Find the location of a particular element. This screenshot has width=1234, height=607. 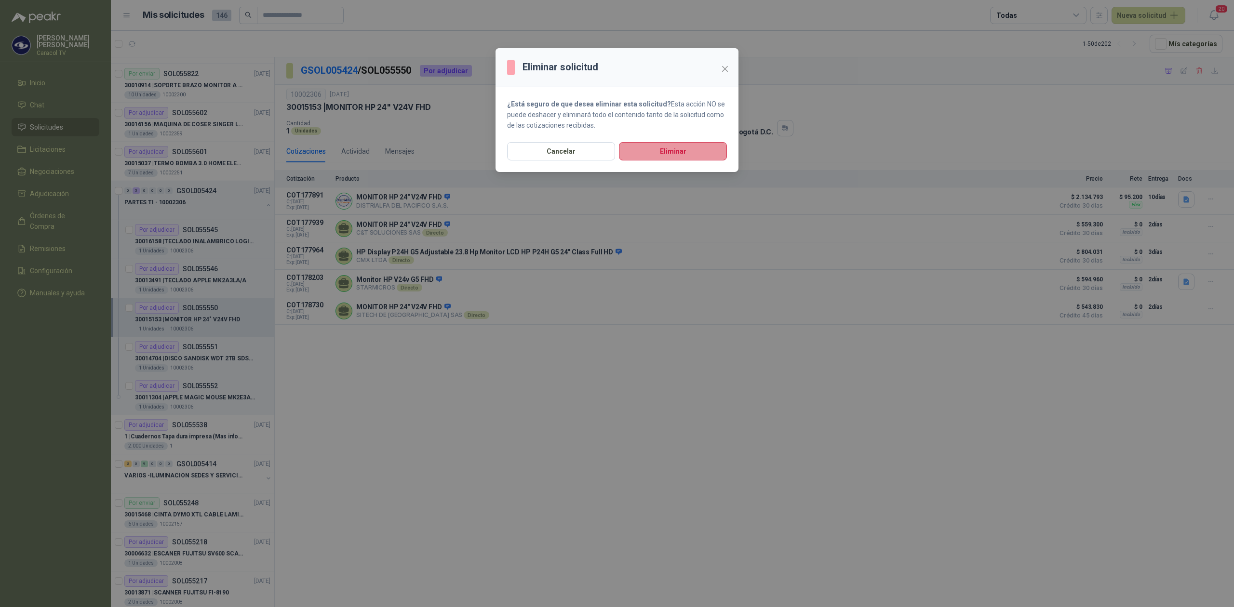

strong: ¿Está seguro de que desea eliminar esta solicitud? is located at coordinates (589, 104).